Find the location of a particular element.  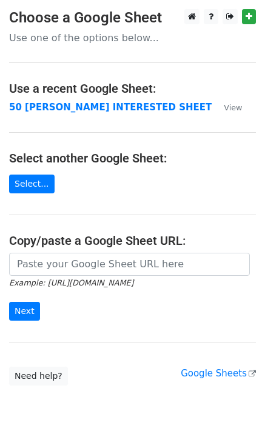

a: Google Sheets is located at coordinates (218, 373).